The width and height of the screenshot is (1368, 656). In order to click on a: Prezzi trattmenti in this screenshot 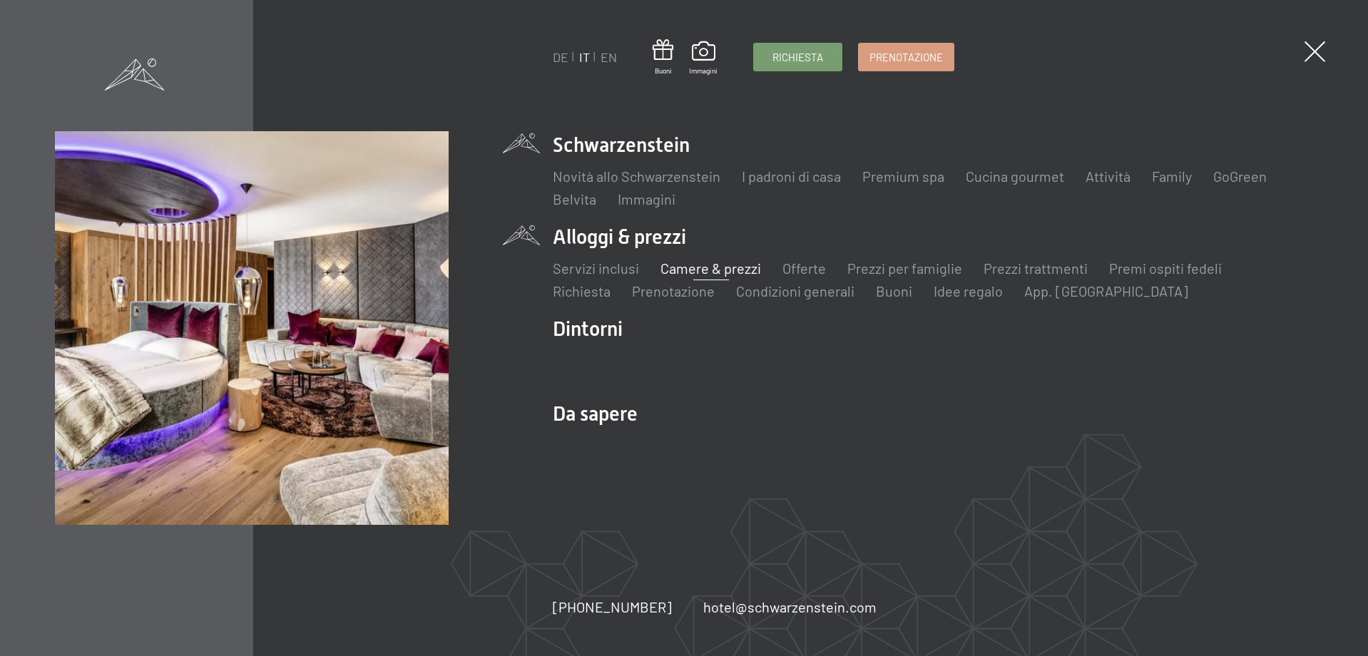, I will do `click(1036, 268)`.